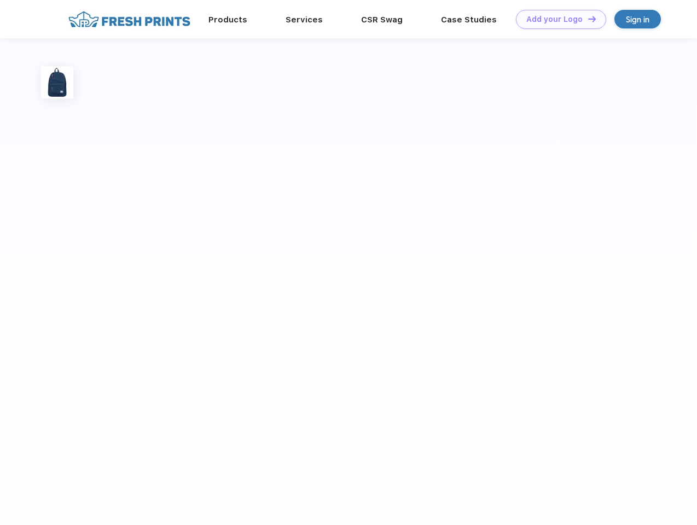 Image resolution: width=697 pixels, height=525 pixels. Describe the element at coordinates (57, 82) in the screenshot. I see `img: func=resize&h=100` at that location.